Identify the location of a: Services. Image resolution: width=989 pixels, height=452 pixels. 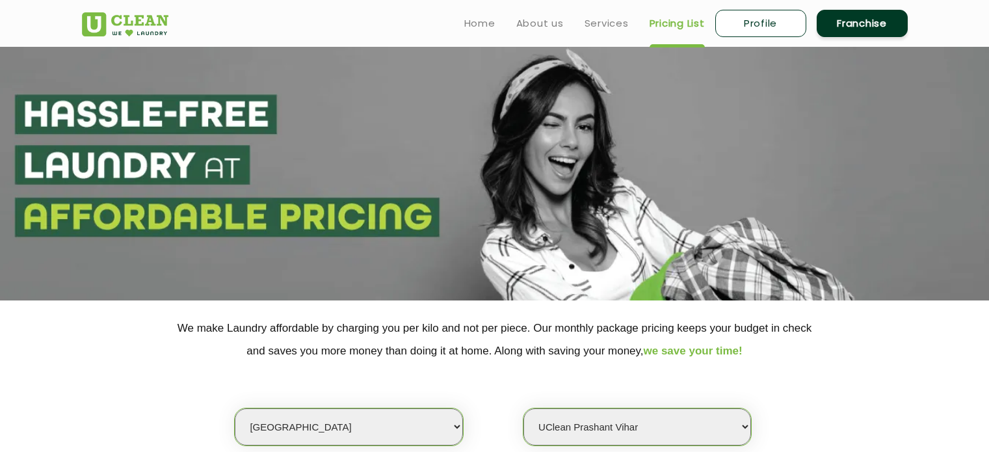
(607, 23).